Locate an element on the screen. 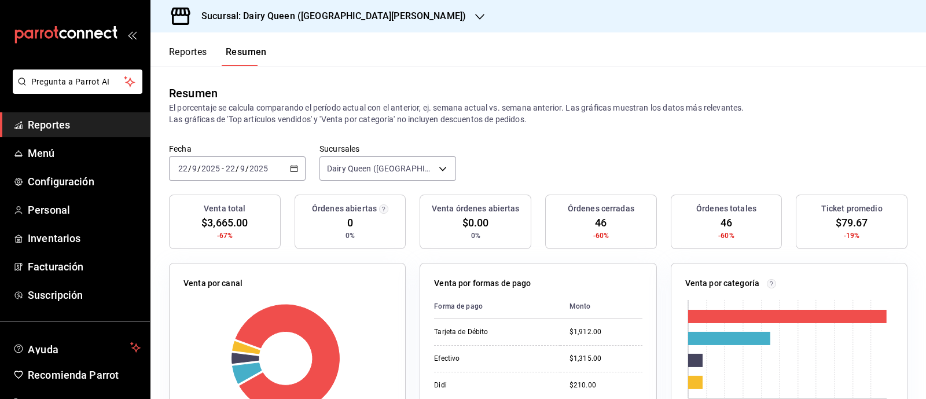 The height and width of the screenshot is (399, 926). p: Venta por canal is located at coordinates (213, 283).